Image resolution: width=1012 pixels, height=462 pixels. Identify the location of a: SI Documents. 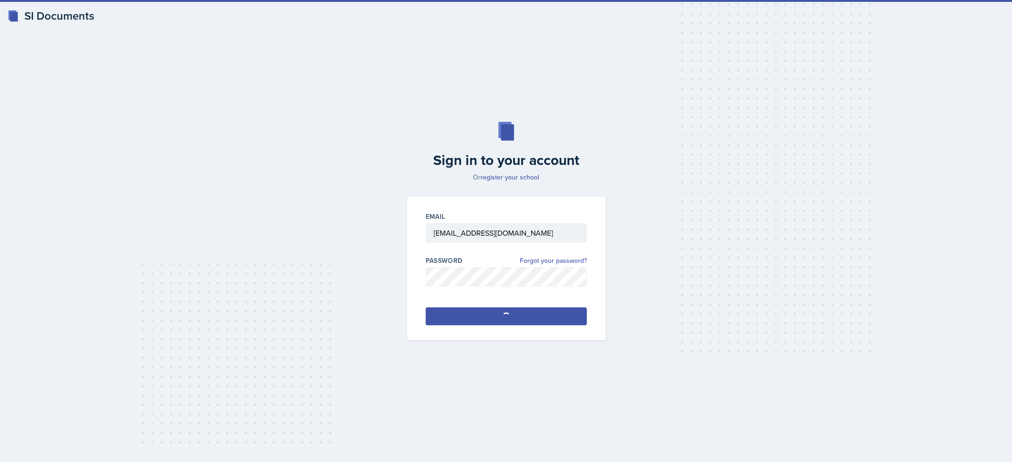
(51, 16).